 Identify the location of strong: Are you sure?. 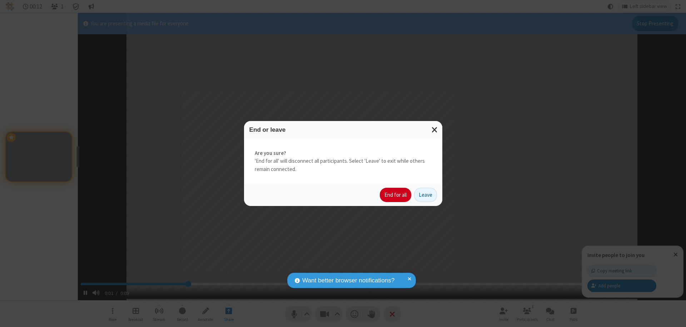
(343, 153).